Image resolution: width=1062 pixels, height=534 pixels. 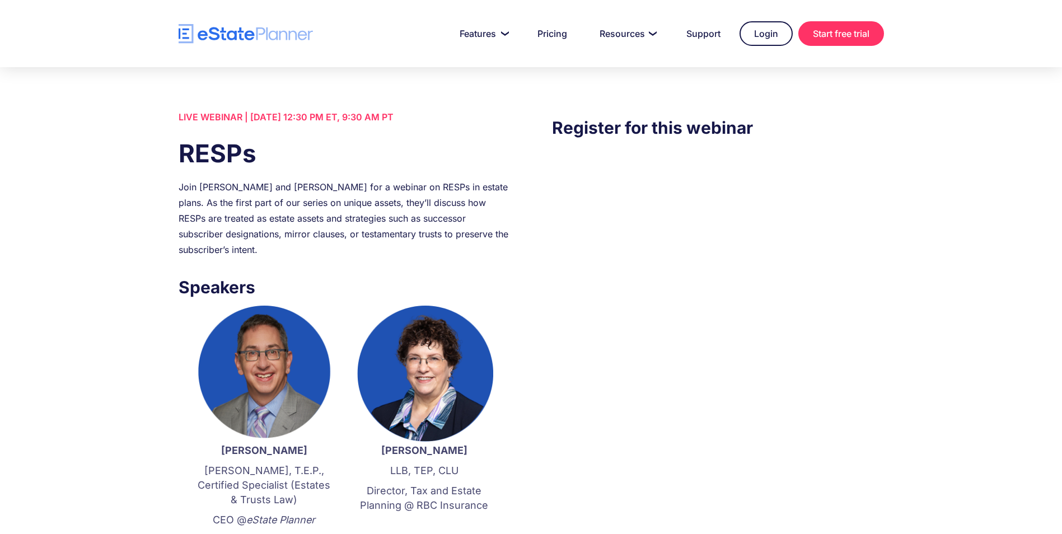 I want to click on a: Pricing, so click(x=552, y=34).